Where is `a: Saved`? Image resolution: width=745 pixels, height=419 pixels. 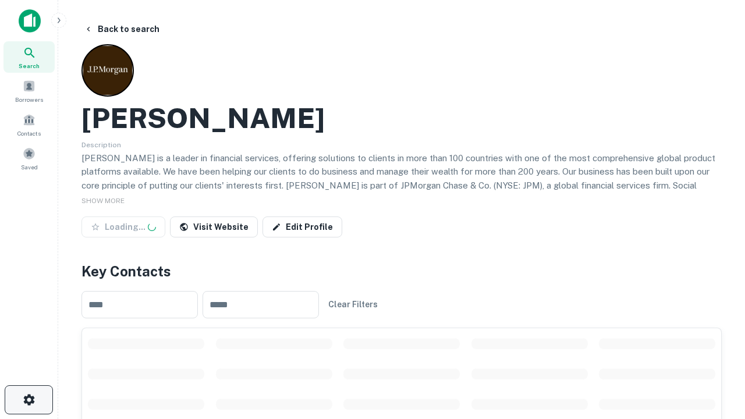
a: Saved is located at coordinates (29, 158).